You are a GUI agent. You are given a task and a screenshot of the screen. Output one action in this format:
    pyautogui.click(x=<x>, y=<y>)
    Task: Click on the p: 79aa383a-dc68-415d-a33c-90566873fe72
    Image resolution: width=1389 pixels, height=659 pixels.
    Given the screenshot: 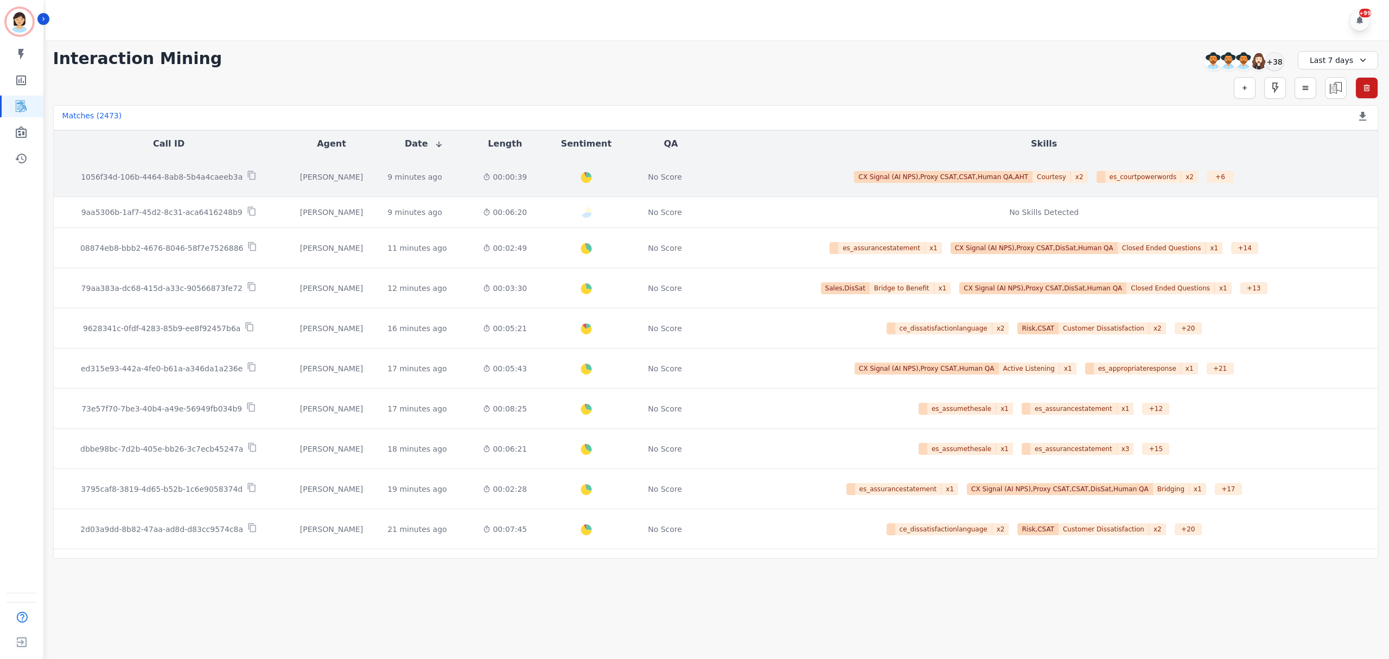 What is the action you would take?
    pyautogui.click(x=162, y=288)
    